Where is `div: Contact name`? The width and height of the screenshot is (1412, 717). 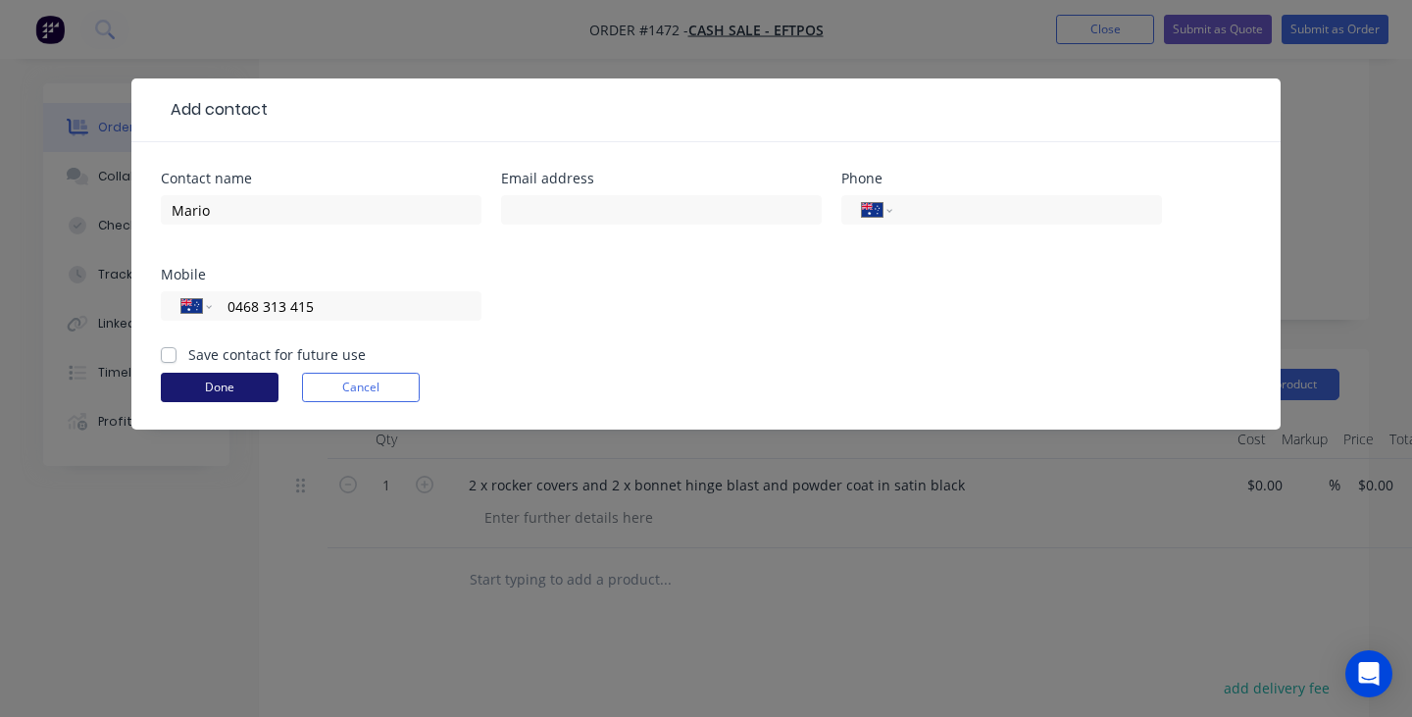
div: Contact name is located at coordinates (321, 178).